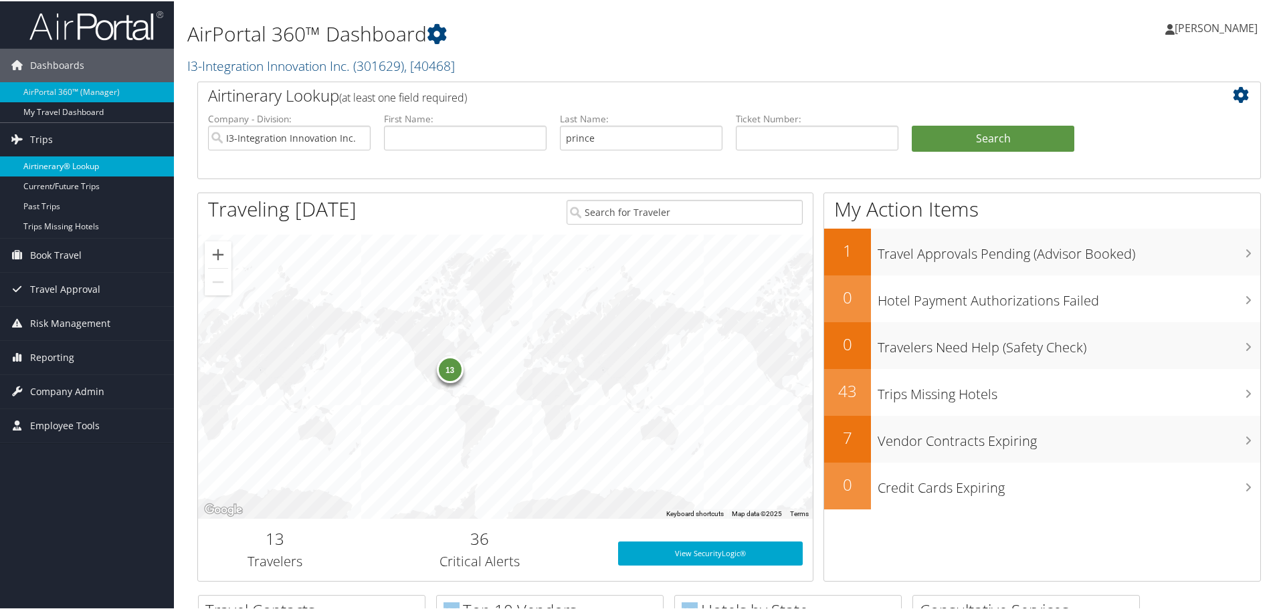 The height and width of the screenshot is (609, 1279). Describe the element at coordinates (65, 288) in the screenshot. I see `span: Travel Approval` at that location.